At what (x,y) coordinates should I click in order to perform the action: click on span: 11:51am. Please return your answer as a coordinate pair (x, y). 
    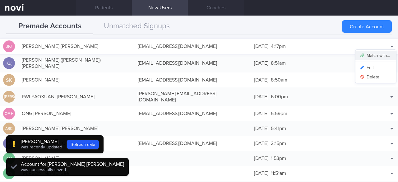
    Looking at the image, I should click on (278, 173).